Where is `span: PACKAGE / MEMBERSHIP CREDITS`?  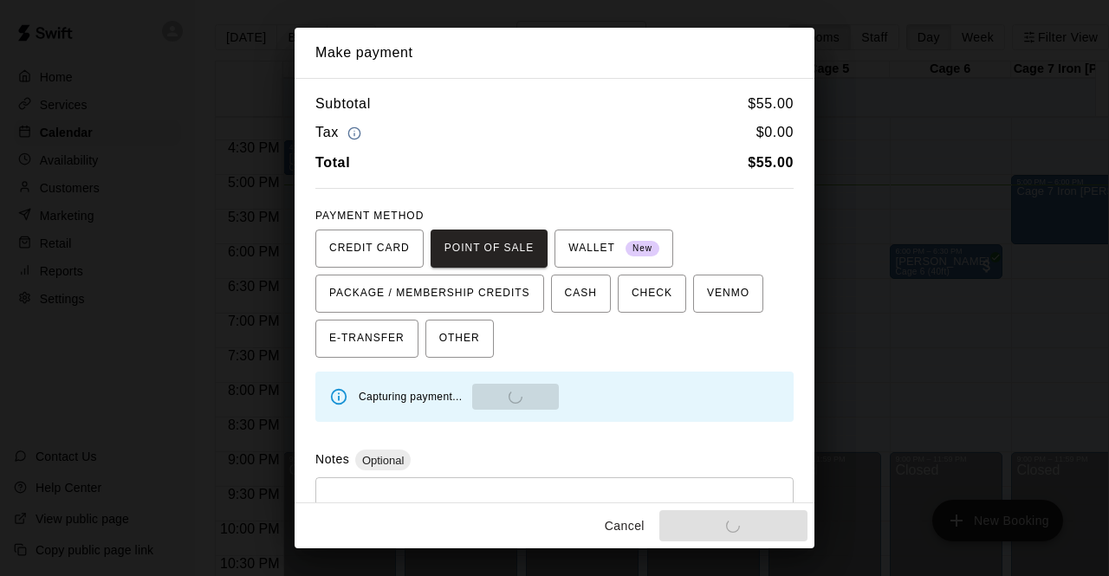 span: PACKAGE / MEMBERSHIP CREDITS is located at coordinates (430, 294).